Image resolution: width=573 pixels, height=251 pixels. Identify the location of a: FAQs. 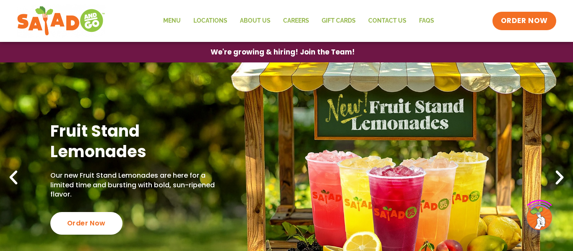
(426, 21).